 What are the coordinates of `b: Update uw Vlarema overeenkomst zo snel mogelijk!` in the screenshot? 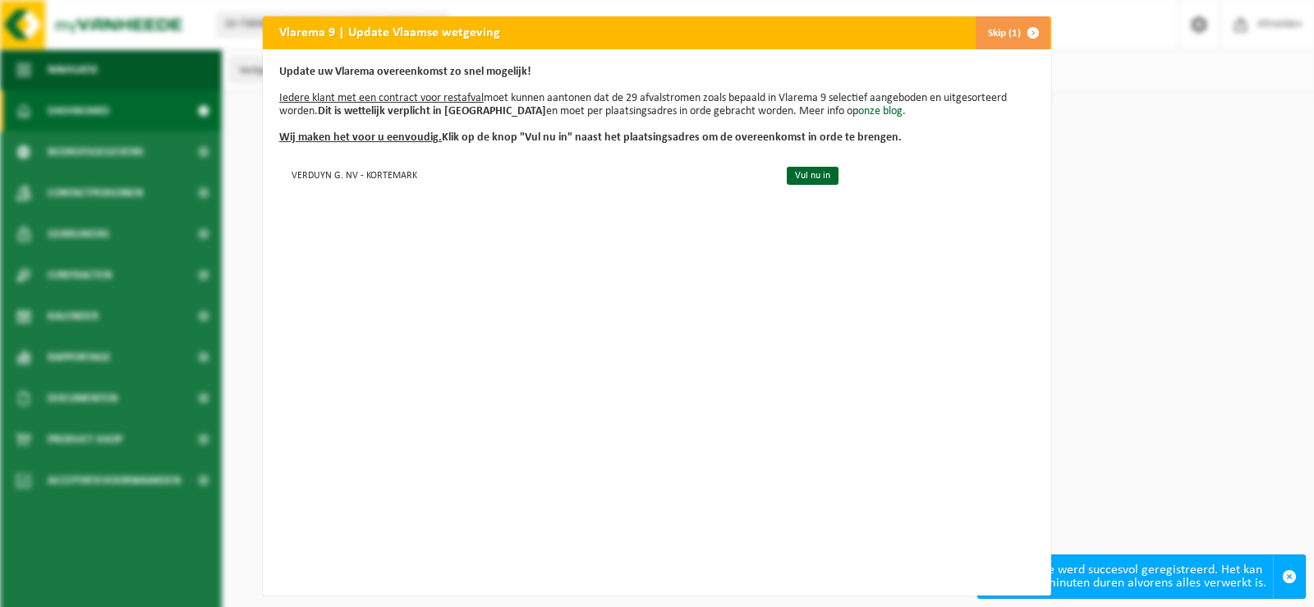 It's located at (405, 71).